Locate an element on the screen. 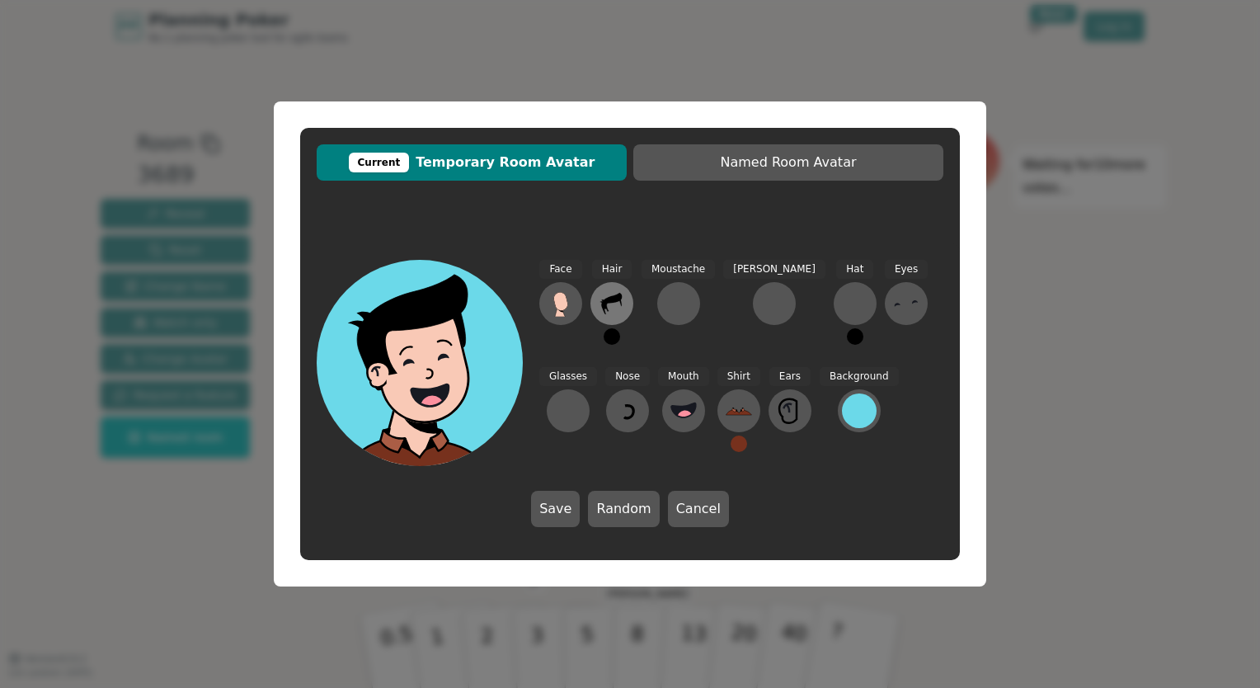 This screenshot has height=688, width=1260. span: Temporary Room Avatar is located at coordinates (472, 162).